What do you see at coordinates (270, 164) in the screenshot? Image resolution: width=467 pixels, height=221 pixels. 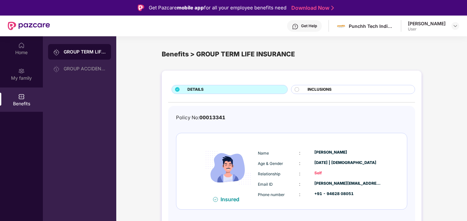 I see `span: Age & Gender` at bounding box center [270, 164].